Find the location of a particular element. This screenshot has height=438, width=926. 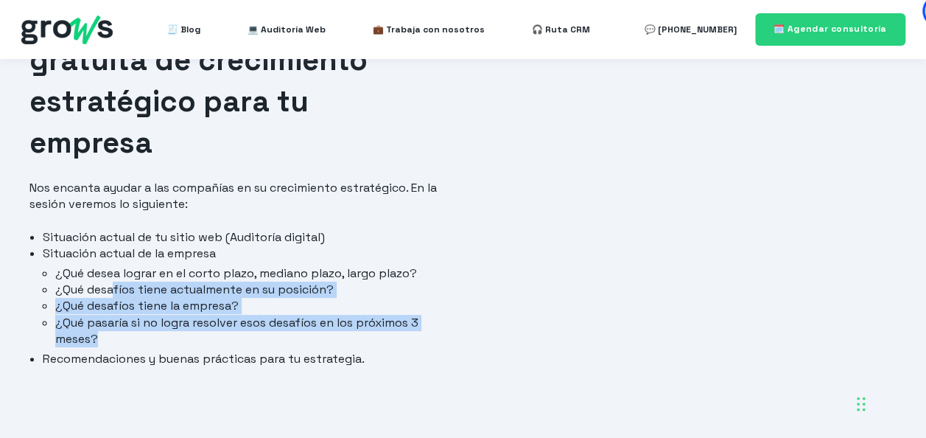

a: 🗓️ Agendar consultoría is located at coordinates (830, 29).